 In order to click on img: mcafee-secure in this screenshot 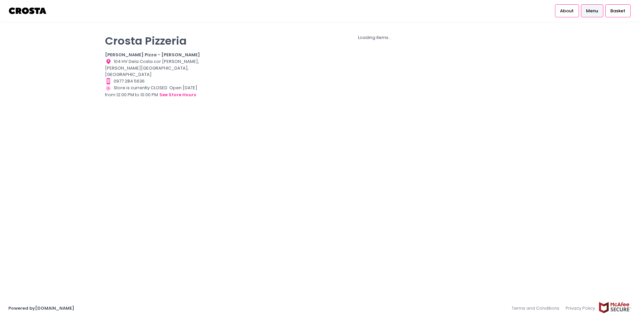, I will do `click(615, 308)`.